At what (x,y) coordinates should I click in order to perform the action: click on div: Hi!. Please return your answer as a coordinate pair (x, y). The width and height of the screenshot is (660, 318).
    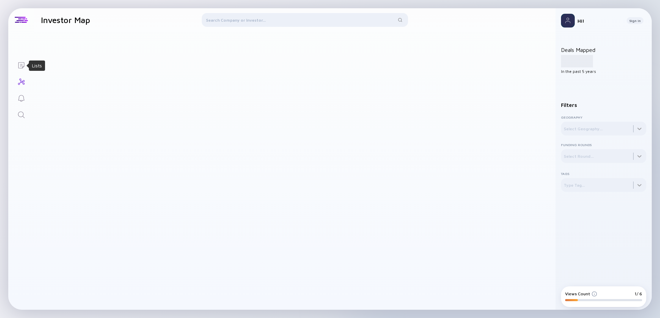
    Looking at the image, I should click on (599, 21).